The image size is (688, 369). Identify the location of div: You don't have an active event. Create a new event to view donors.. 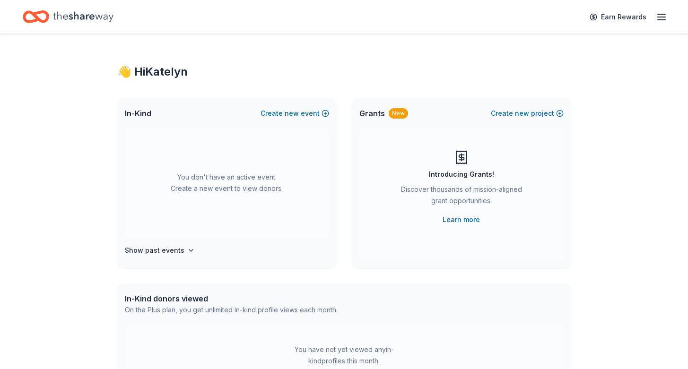
(227, 183).